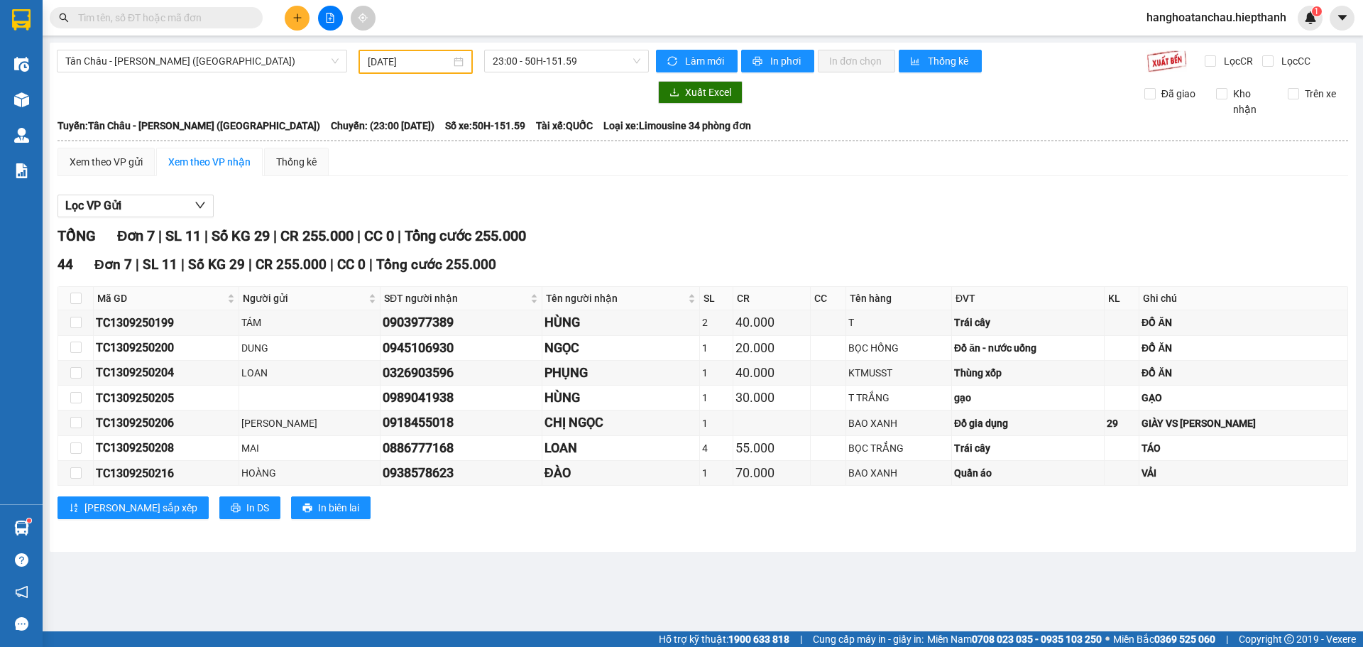  What do you see at coordinates (1178, 94) in the screenshot?
I see `span: Đã giao` at bounding box center [1178, 94].